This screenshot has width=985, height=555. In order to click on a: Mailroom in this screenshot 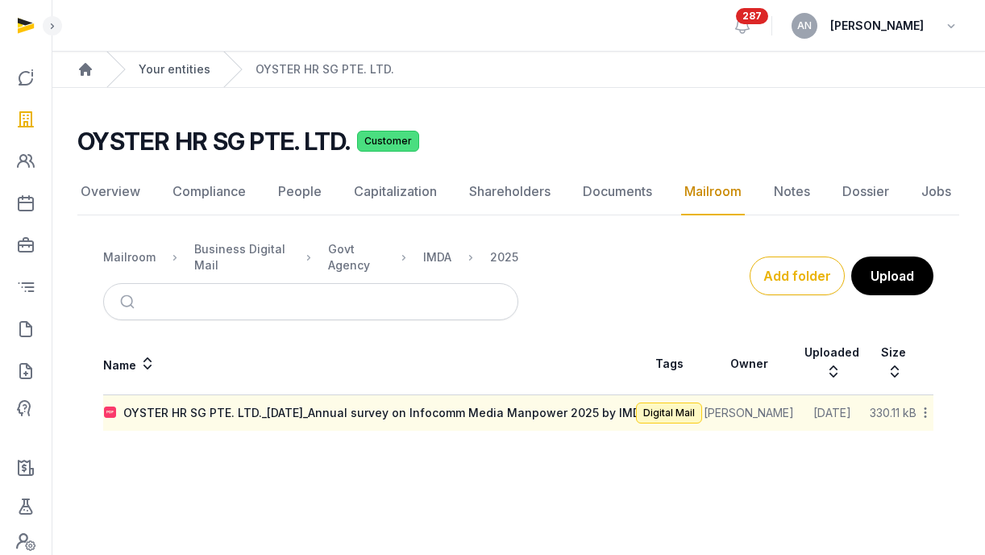, I will do `click(713, 192)`.